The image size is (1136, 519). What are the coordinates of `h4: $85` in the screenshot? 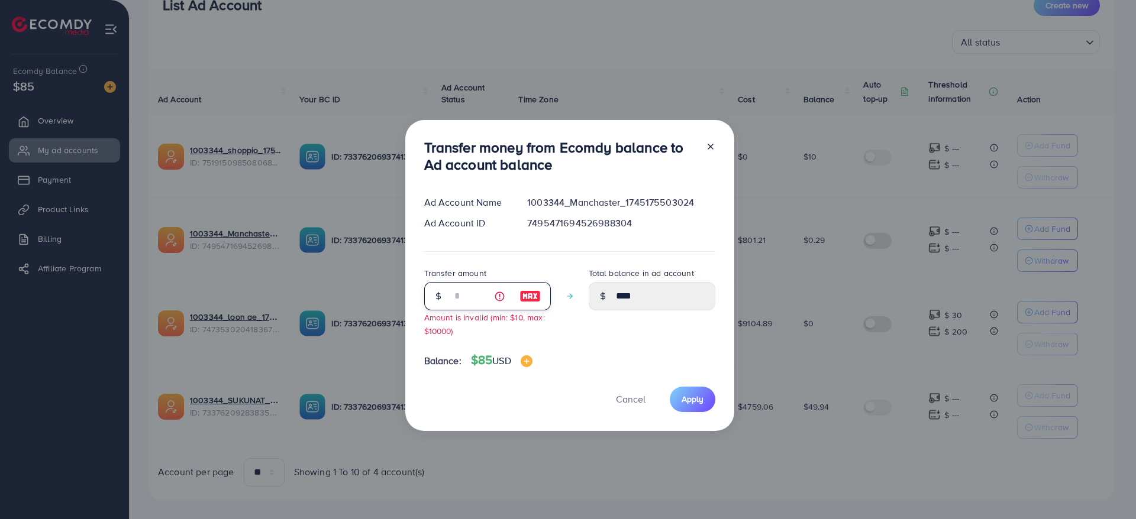 It's located at (502, 360).